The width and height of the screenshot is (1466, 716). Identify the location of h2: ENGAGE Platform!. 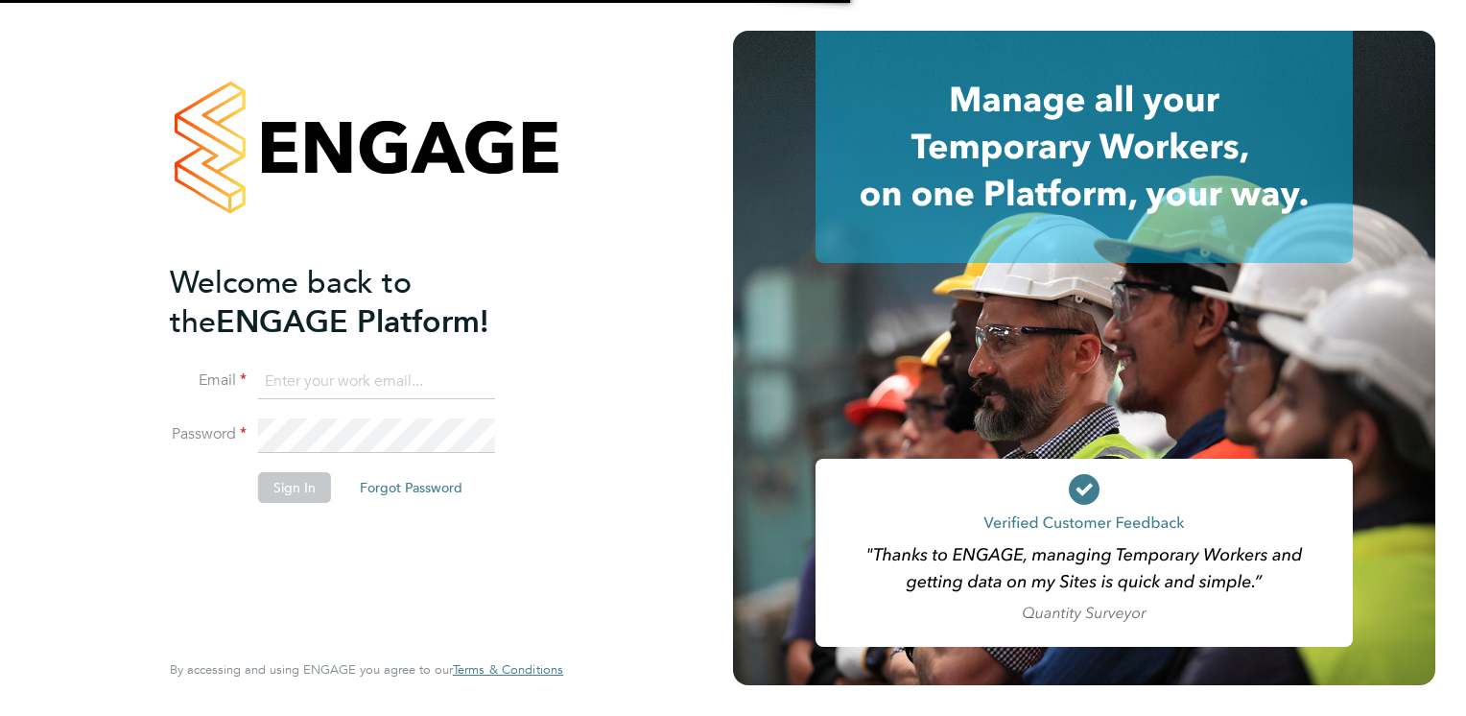
(357, 302).